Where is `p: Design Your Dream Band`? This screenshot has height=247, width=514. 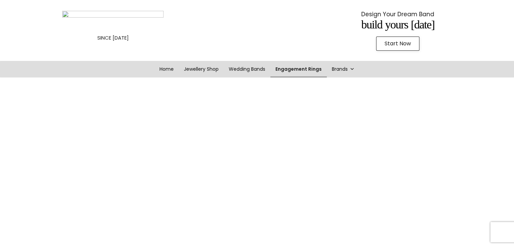 p: Design Your Dream Band is located at coordinates (398, 14).